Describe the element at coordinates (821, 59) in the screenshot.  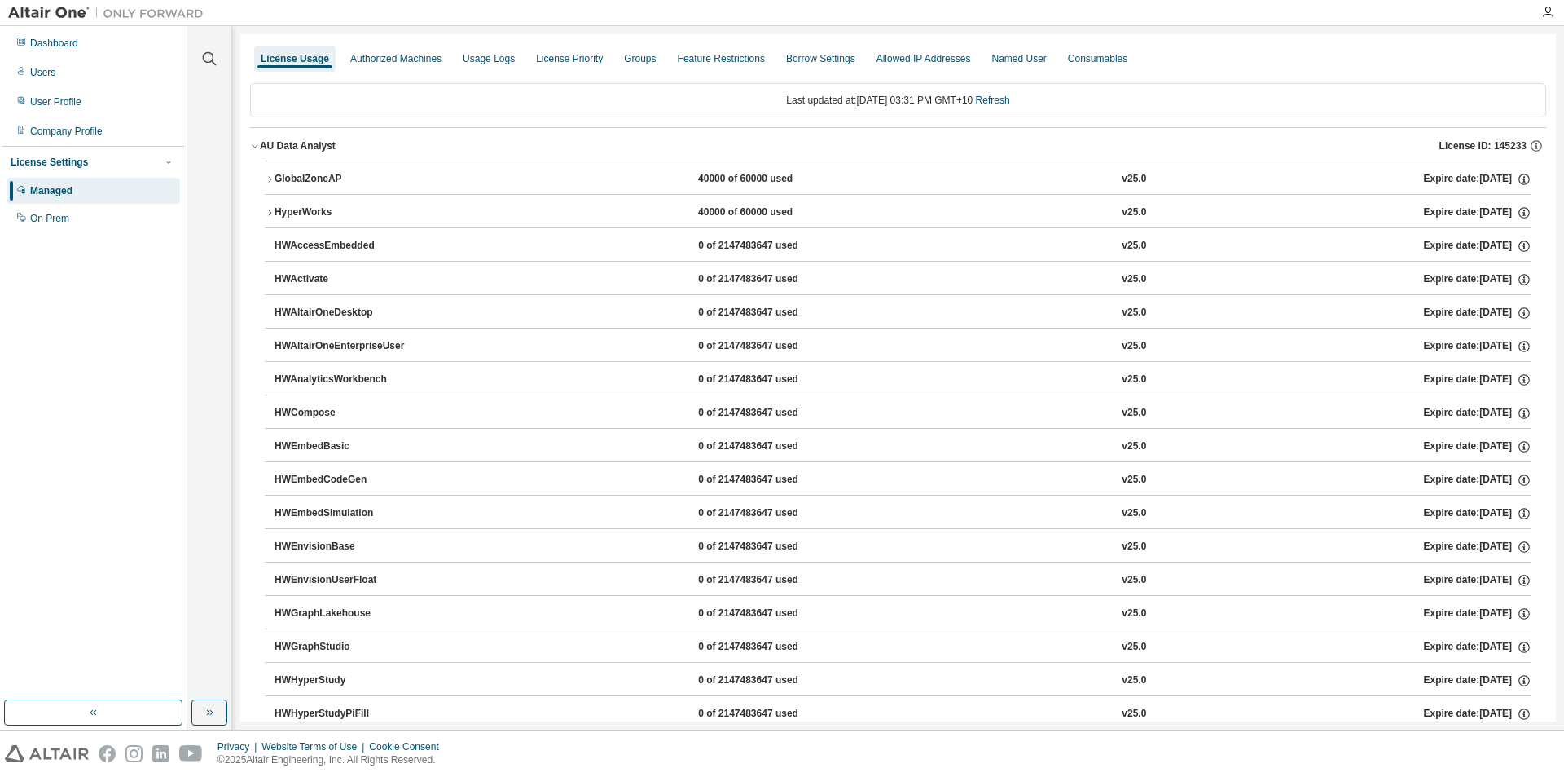
I see `div: Borrow Settings` at that location.